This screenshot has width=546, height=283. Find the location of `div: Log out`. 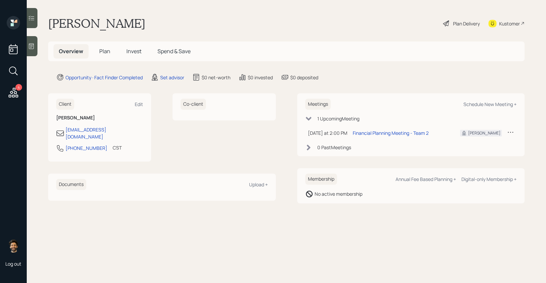

div: Log out is located at coordinates (13, 264).